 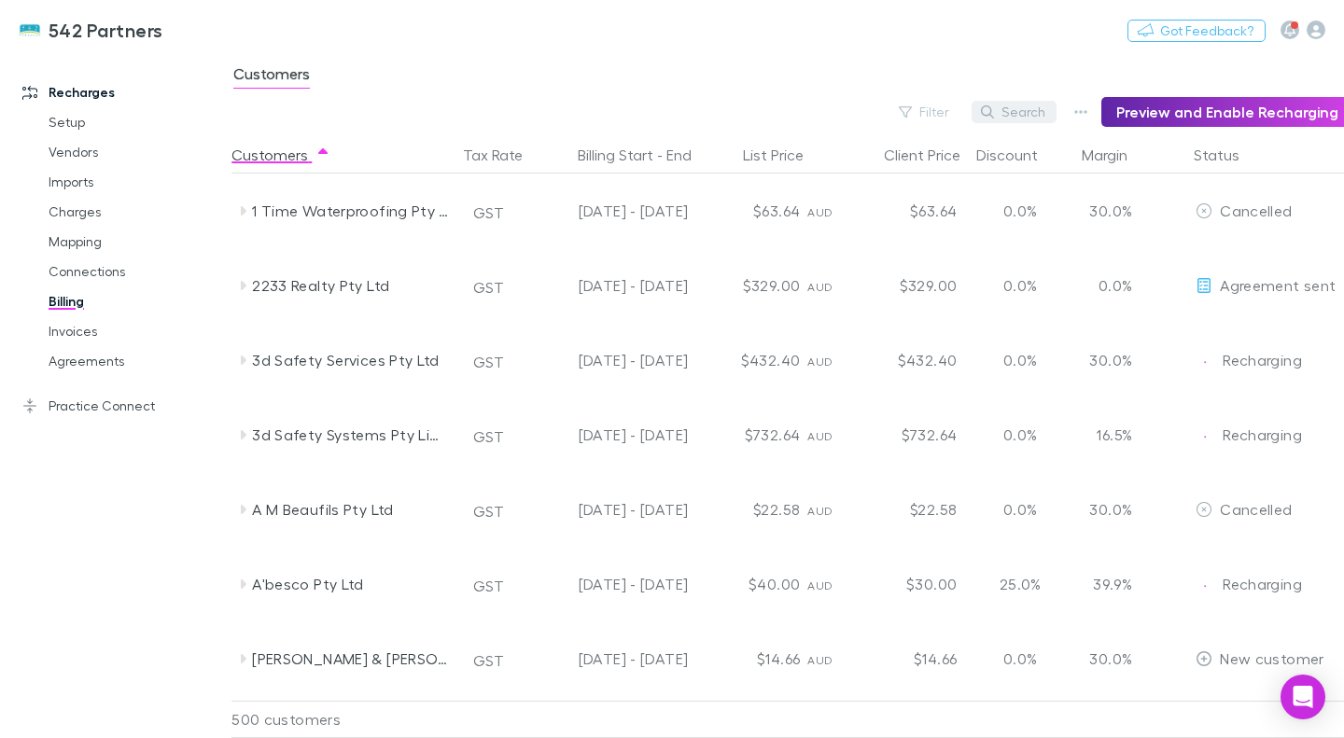 What do you see at coordinates (784, 155) in the screenshot?
I see `div: List Price` at bounding box center [784, 155].